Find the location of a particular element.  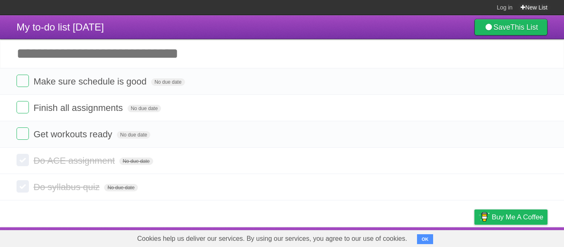

a: About is located at coordinates (373, 237).